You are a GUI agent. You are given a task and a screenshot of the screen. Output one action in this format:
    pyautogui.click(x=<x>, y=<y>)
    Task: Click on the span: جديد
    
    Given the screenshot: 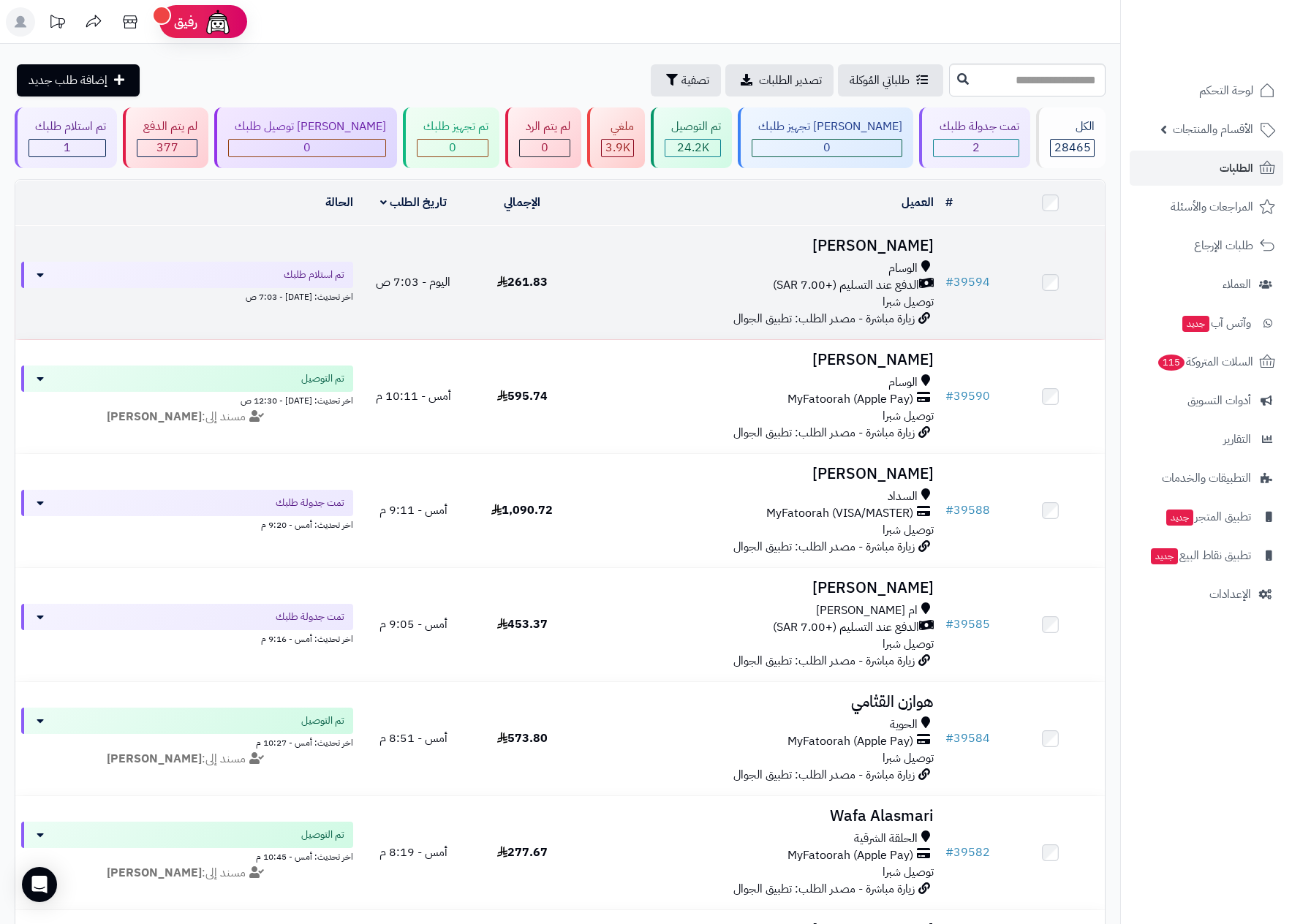 What is the action you would take?
    pyautogui.click(x=1179, y=517)
    